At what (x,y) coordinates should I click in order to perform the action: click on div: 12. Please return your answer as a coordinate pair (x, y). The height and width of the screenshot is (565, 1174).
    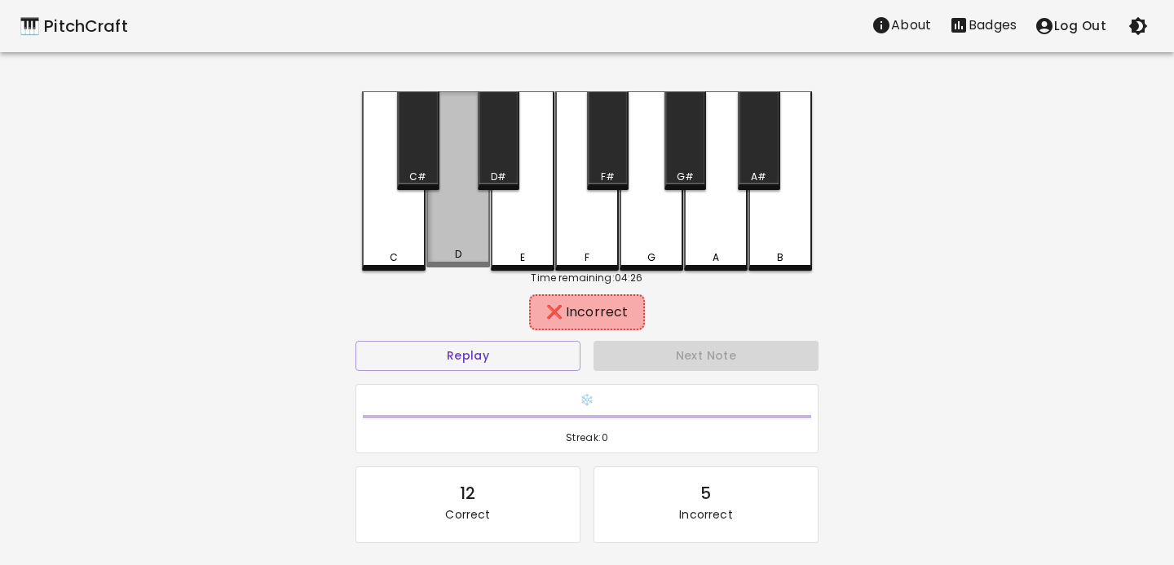
    Looking at the image, I should click on (467, 493).